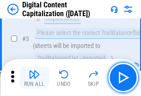  Describe the element at coordinates (34, 84) in the screenshot. I see `div: Run All` at that location.